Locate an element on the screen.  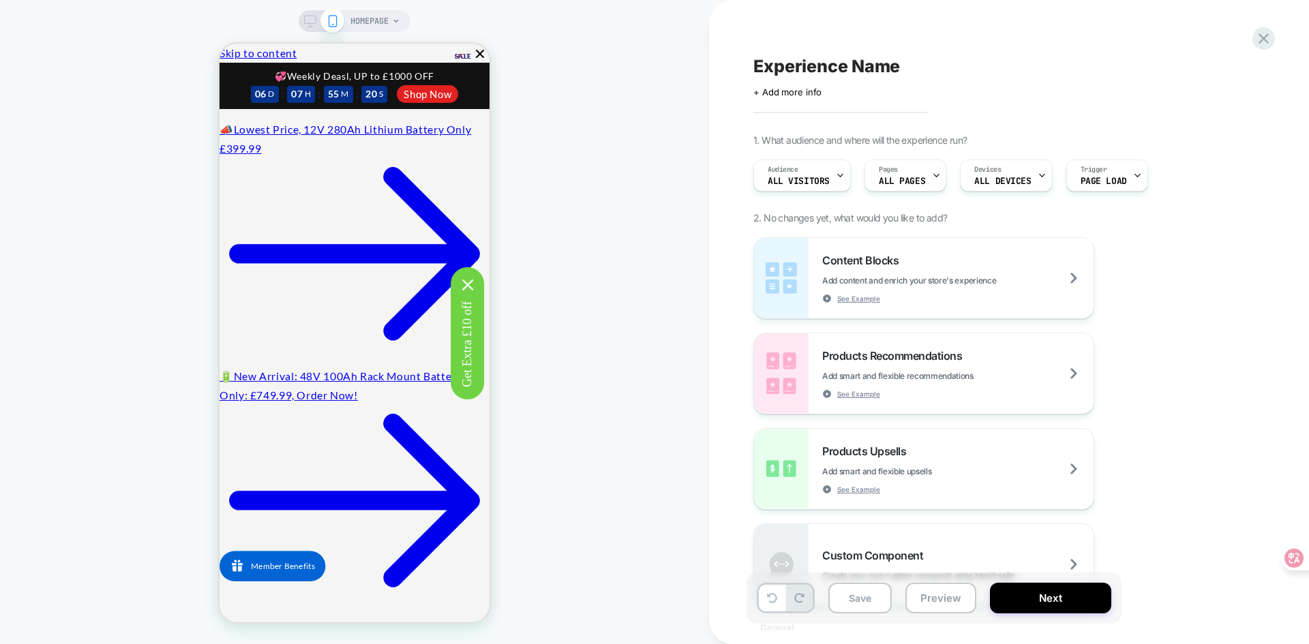
span: Add content and enrich your store's experience is located at coordinates (943, 280).